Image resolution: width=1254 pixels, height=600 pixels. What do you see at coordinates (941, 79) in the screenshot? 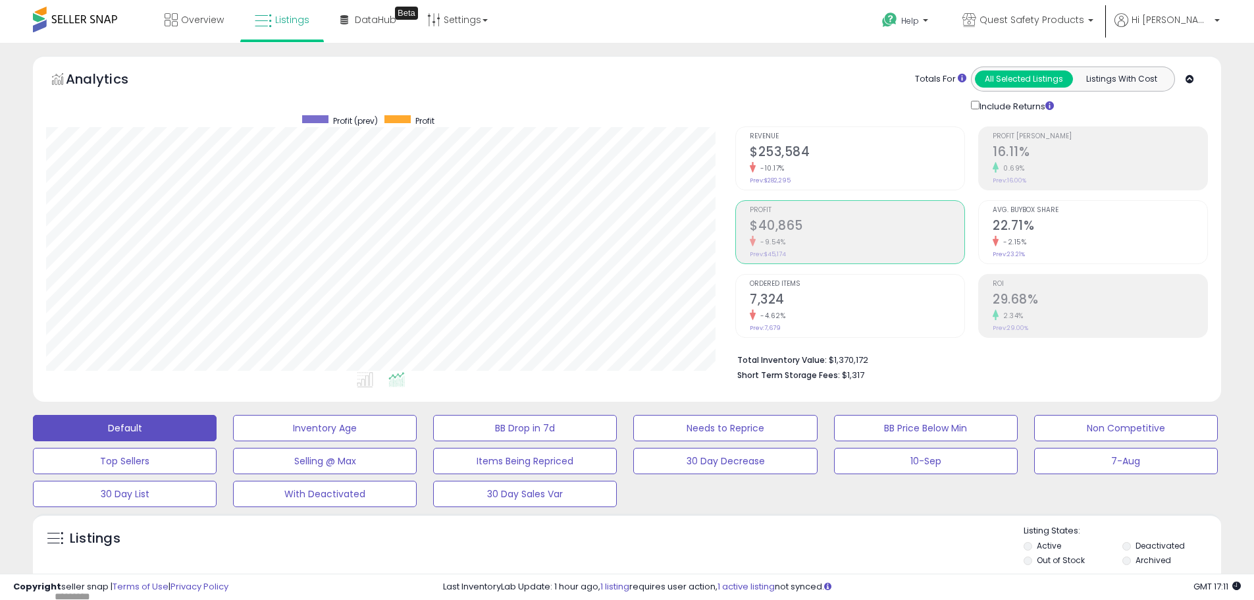
I see `div: Totals For` at bounding box center [941, 79].